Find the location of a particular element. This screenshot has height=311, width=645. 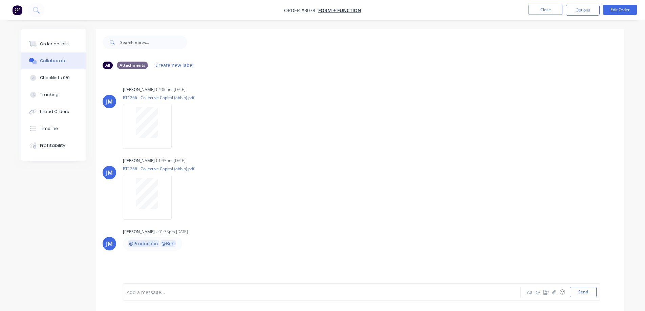

div: Linked Orders is located at coordinates (54, 112).